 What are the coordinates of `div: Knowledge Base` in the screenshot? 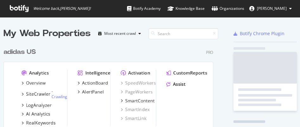 It's located at (186, 9).